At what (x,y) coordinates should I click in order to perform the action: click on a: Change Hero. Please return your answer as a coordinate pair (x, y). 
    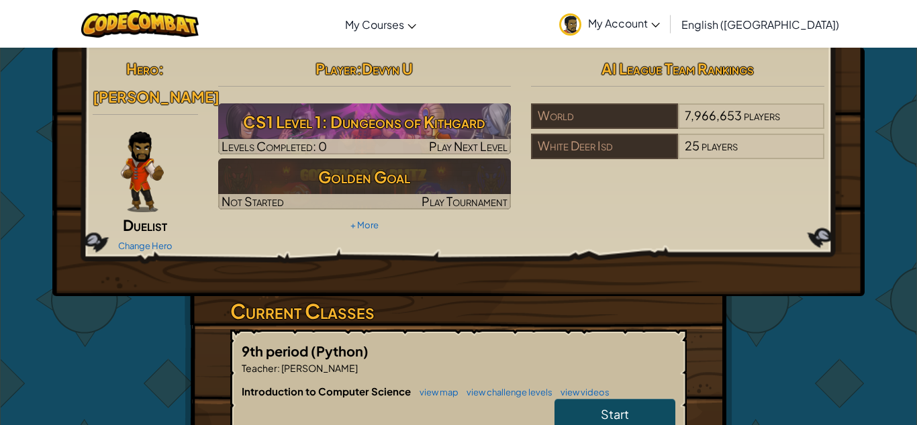
    Looking at the image, I should click on (145, 246).